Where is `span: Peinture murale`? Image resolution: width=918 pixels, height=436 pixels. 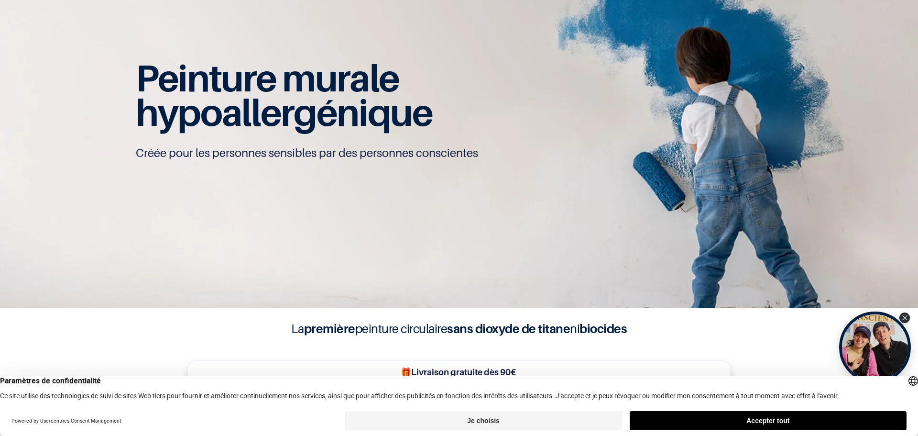
span: Peinture murale is located at coordinates (267, 77).